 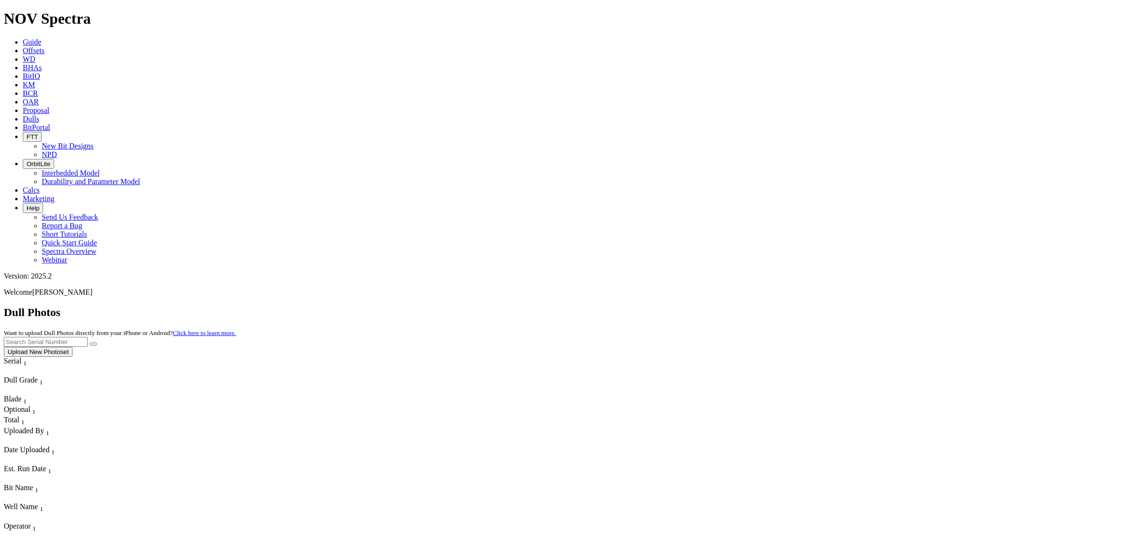 I want to click on span: Blade, so click(x=12, y=398).